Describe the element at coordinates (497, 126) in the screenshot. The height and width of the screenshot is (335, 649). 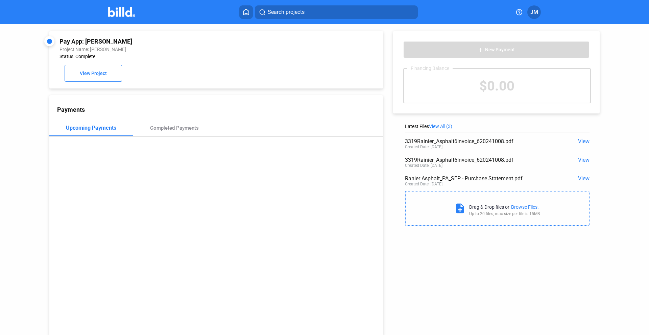
I see `div: Latest Files` at that location.